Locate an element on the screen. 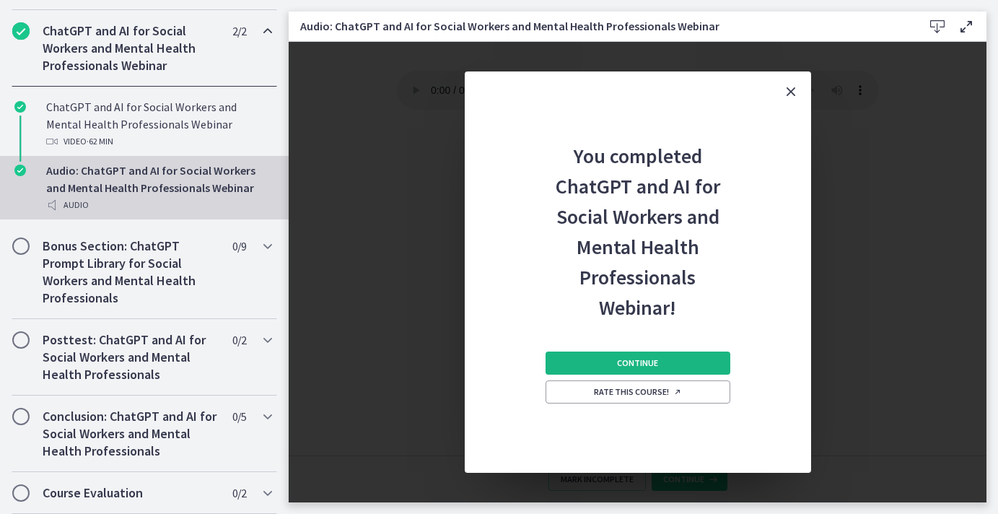 Image resolution: width=998 pixels, height=514 pixels. span: Continue is located at coordinates (637, 363).